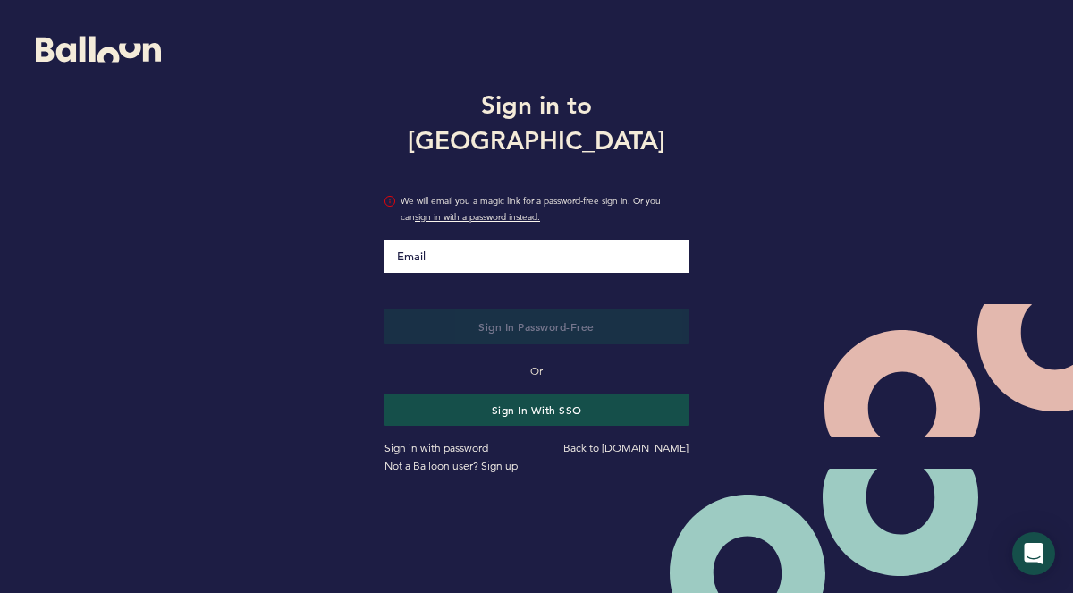  Describe the element at coordinates (436, 447) in the screenshot. I see `a: Sign in with password` at that location.